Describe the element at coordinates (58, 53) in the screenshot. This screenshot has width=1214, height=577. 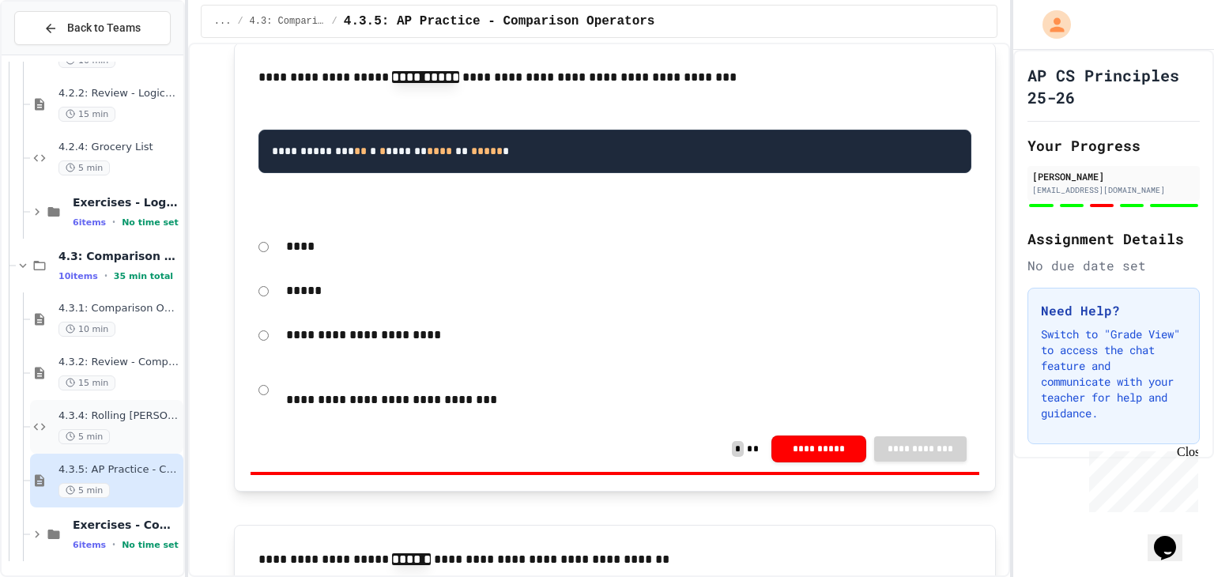
I see `div: Chat with us now!Close` at that location.